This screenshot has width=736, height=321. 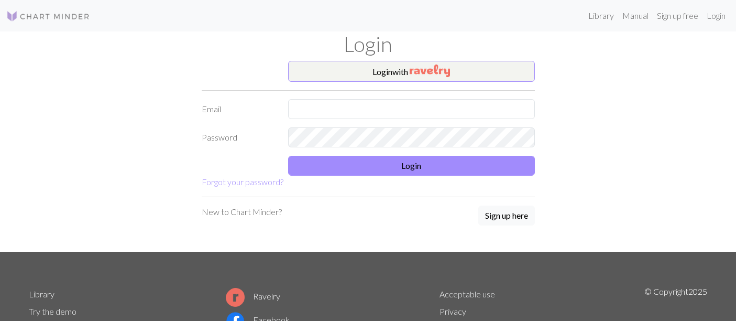 I want to click on a: Manual, so click(x=635, y=16).